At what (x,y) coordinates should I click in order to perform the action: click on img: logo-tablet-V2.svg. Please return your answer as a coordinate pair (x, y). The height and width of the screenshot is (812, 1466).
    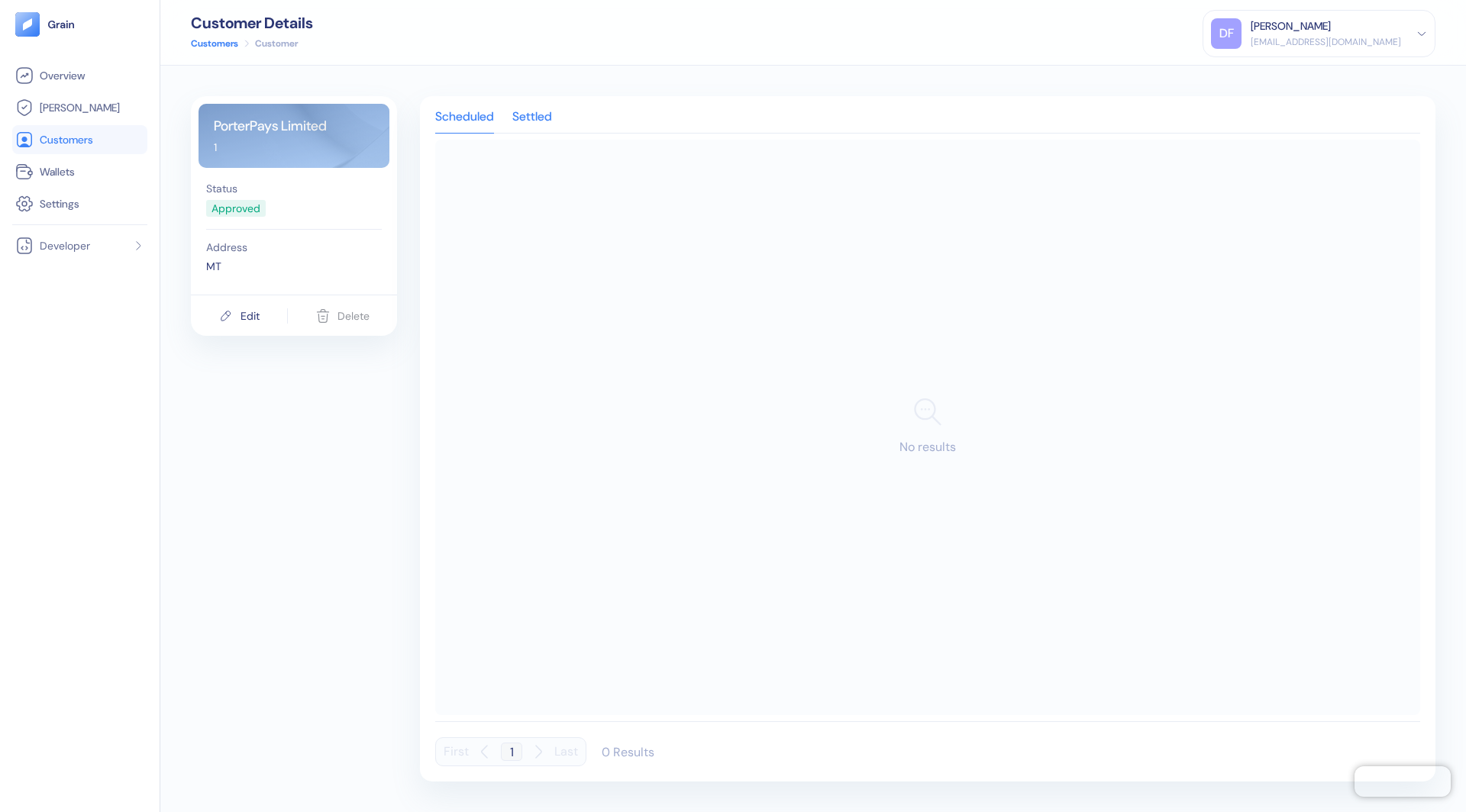
    Looking at the image, I should click on (27, 25).